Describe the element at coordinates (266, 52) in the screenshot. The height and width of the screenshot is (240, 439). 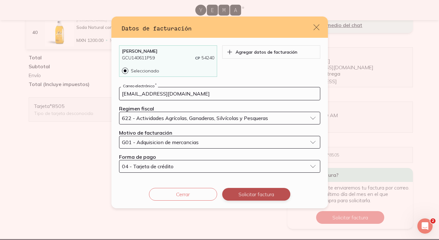
I see `p: Agregar datos de facturación` at that location.